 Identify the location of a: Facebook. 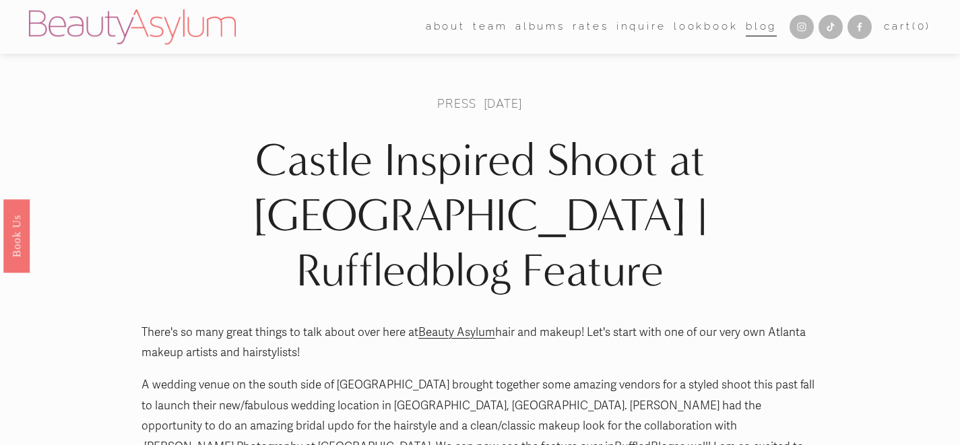
(859, 27).